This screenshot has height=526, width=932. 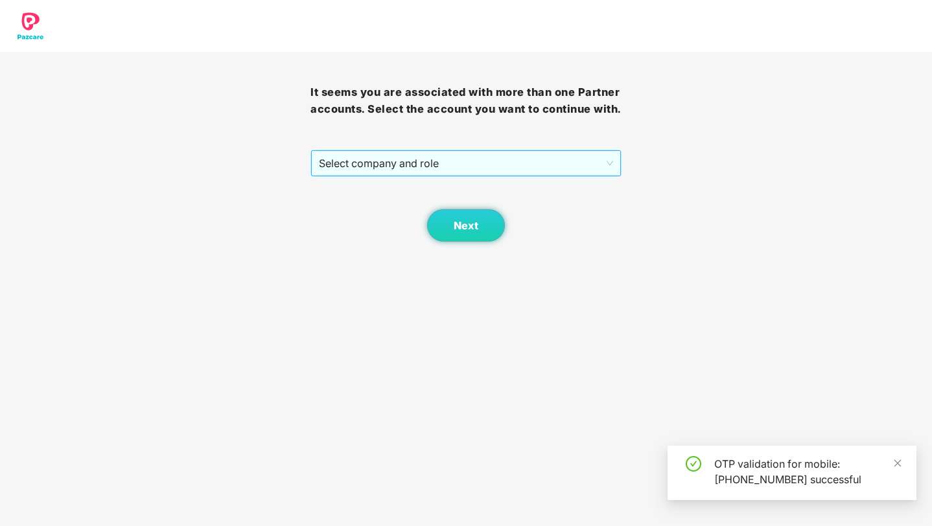 I want to click on span: check-circle, so click(x=694, y=464).